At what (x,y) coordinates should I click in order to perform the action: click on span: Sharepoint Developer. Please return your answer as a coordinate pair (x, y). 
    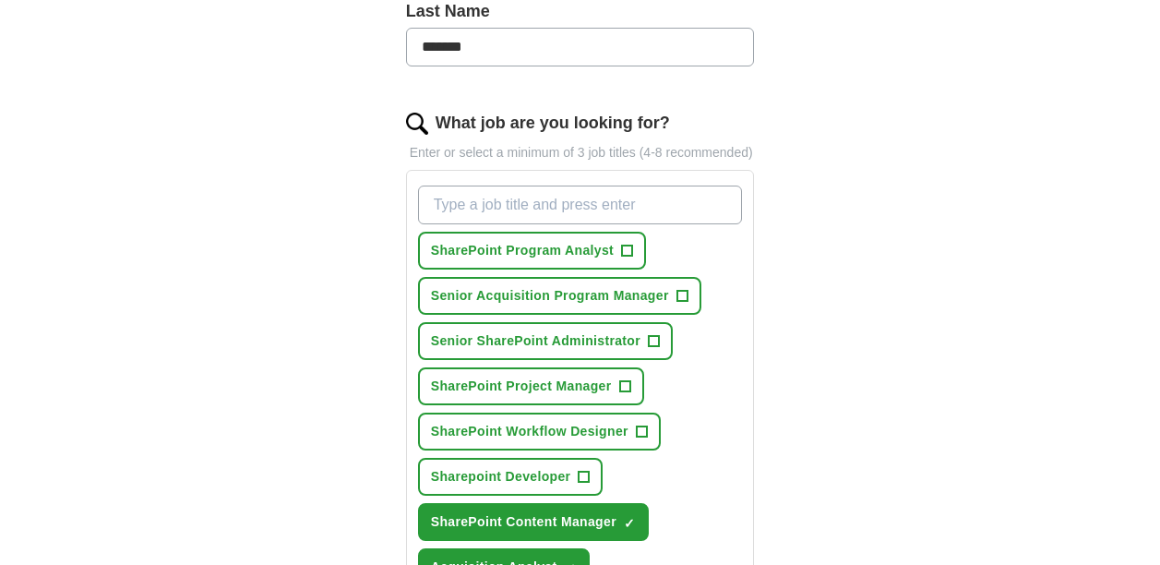
    Looking at the image, I should click on (501, 476).